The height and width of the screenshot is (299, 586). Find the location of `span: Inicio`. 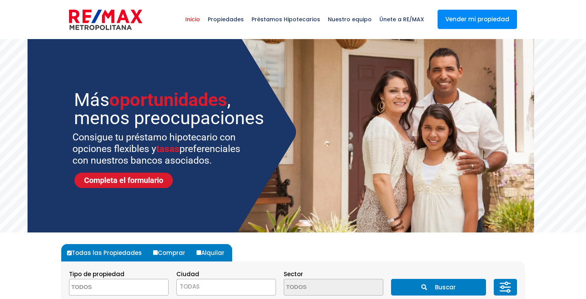

span: Inicio is located at coordinates (193, 19).